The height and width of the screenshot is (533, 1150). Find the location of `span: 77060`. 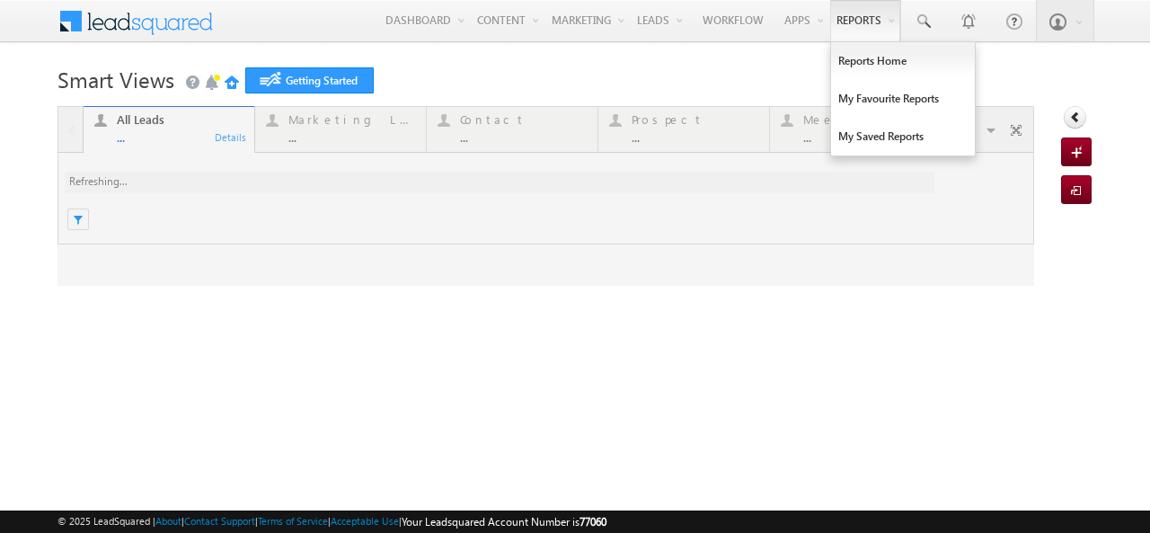

span: 77060 is located at coordinates (593, 521).